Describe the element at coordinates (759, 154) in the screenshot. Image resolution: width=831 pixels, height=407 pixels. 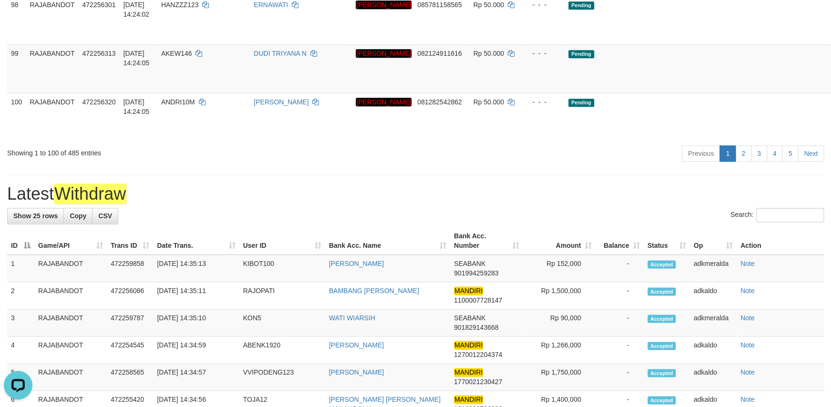
I see `a: 3` at that location.